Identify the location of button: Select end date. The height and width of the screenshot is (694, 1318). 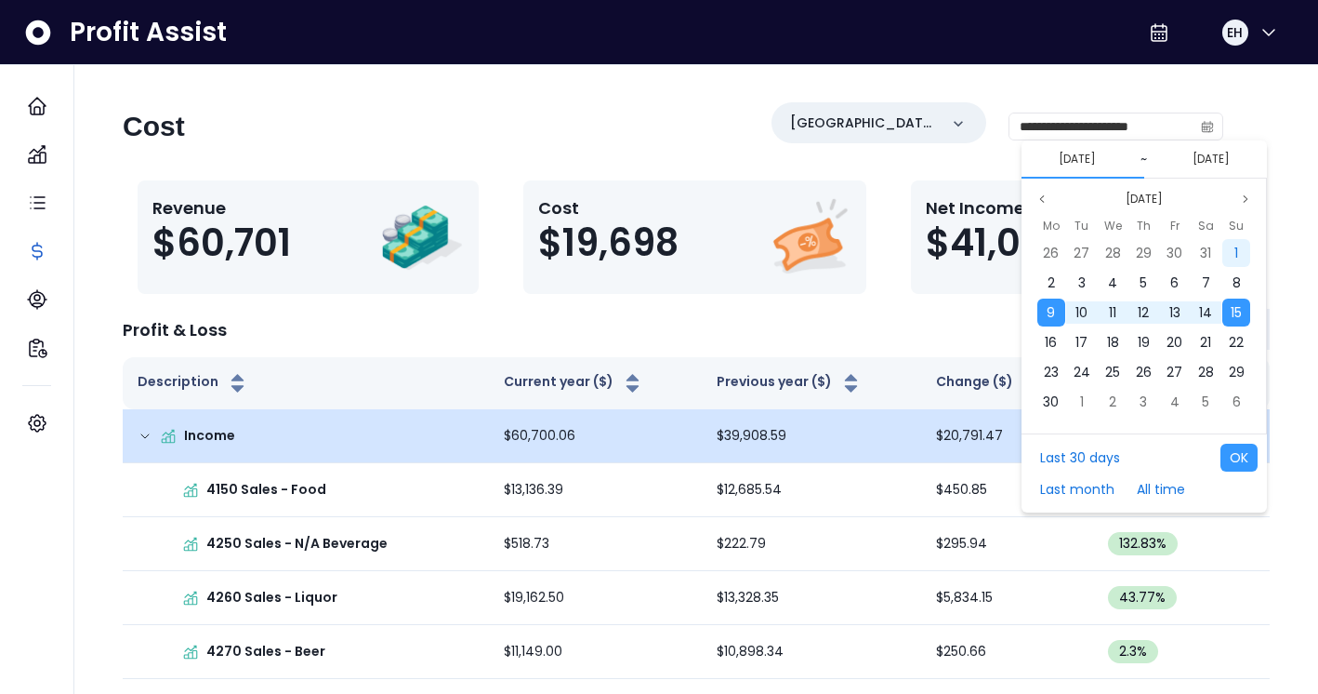
(1212, 159).